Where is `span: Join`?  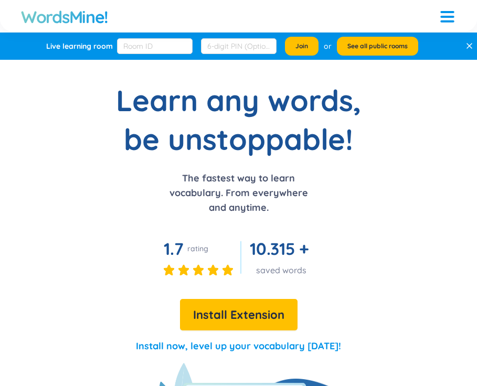
span: Join is located at coordinates (302, 46).